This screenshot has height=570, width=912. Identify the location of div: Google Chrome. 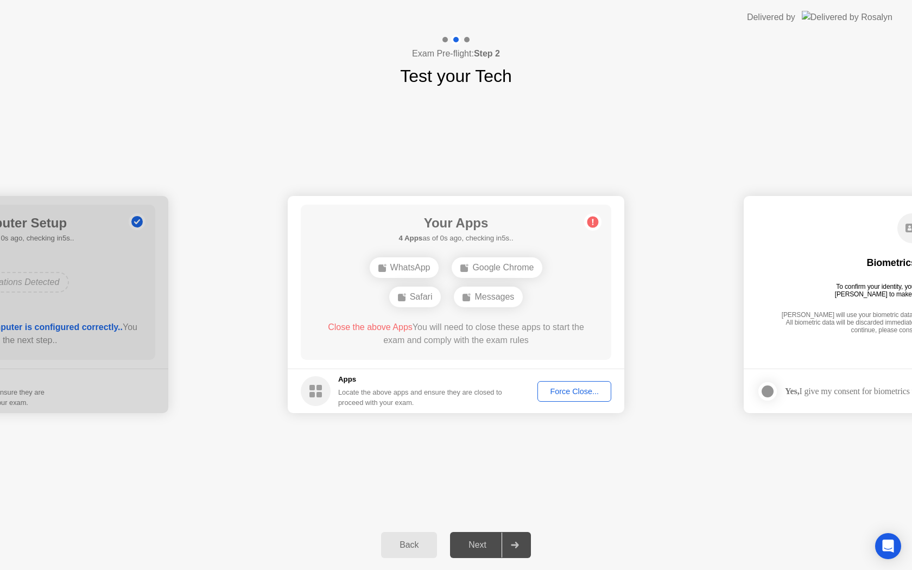
(497, 268).